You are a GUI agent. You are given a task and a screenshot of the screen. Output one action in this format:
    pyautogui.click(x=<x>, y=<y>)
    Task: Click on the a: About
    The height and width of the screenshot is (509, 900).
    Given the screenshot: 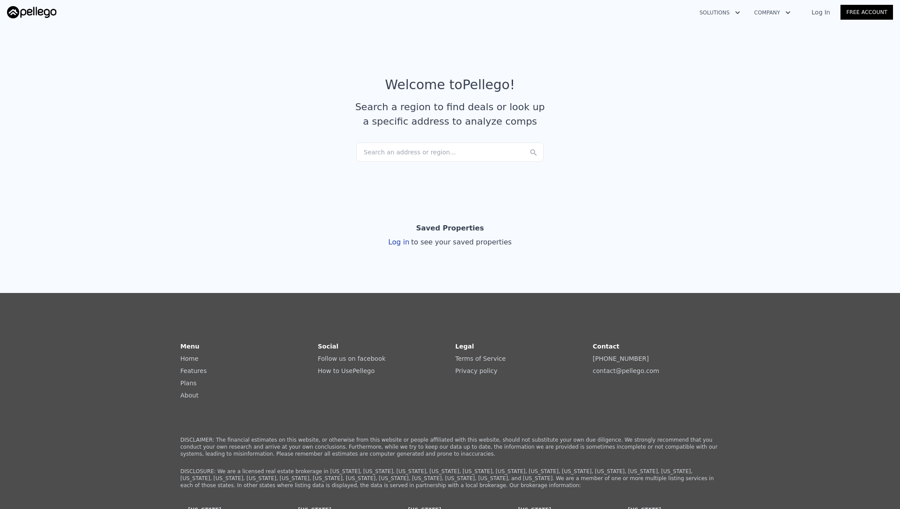 What is the action you would take?
    pyautogui.click(x=189, y=396)
    